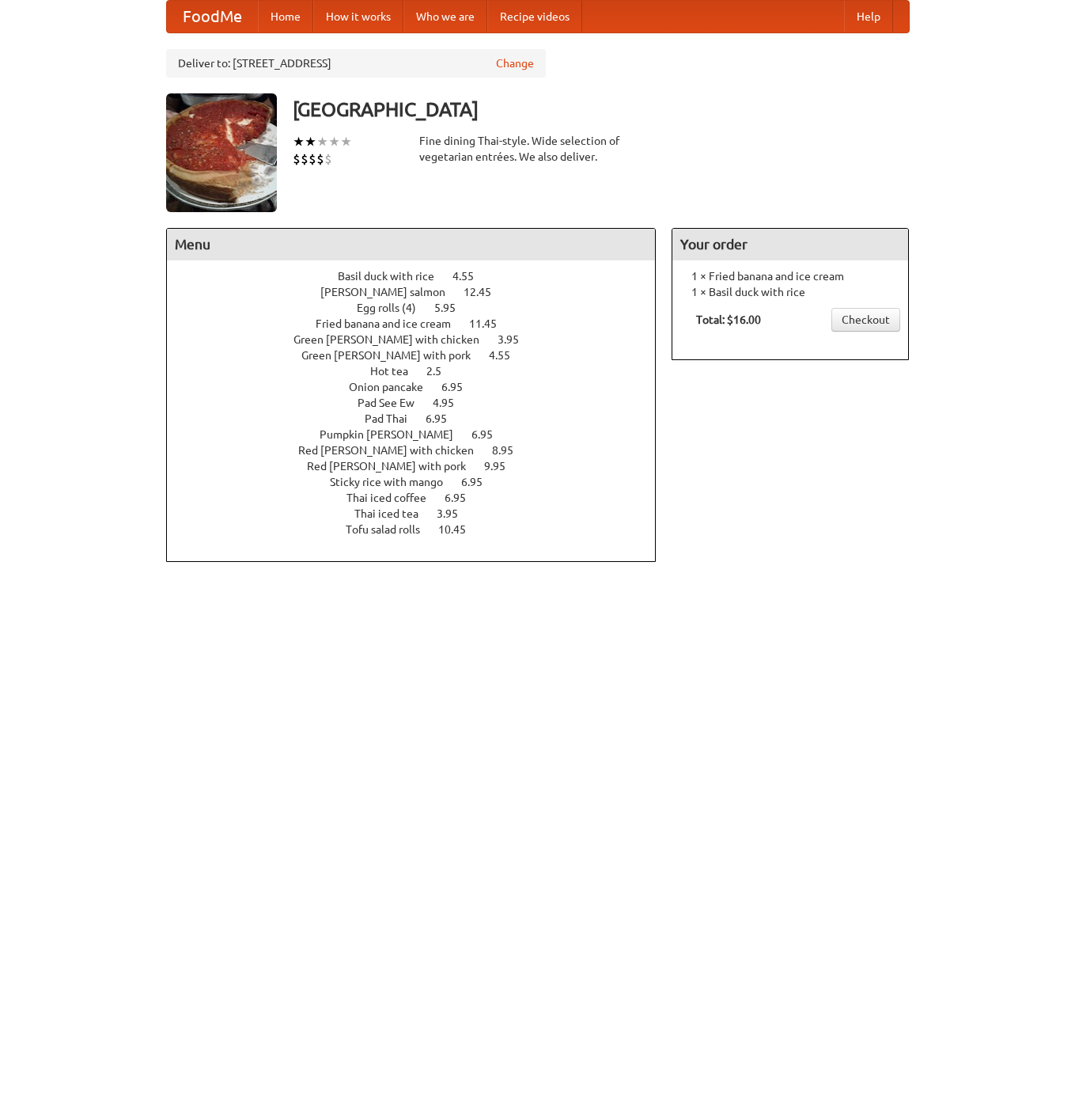  I want to click on a: Help, so click(868, 17).